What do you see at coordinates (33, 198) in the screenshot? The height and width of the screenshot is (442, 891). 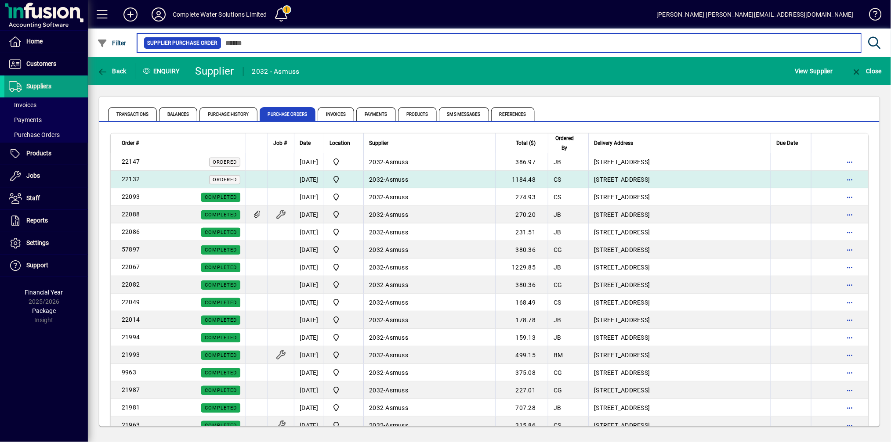 I see `span: Staff` at bounding box center [33, 198].